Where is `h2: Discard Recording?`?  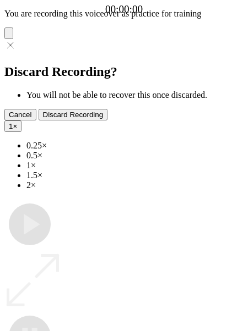
h2: Discard Recording? is located at coordinates (124, 72).